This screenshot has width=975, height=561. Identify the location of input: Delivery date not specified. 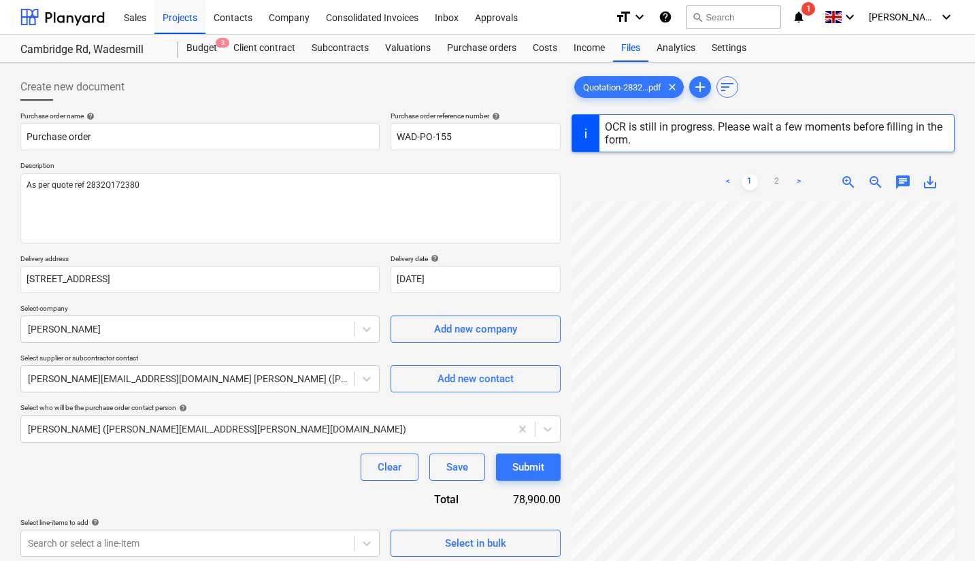
(476, 280).